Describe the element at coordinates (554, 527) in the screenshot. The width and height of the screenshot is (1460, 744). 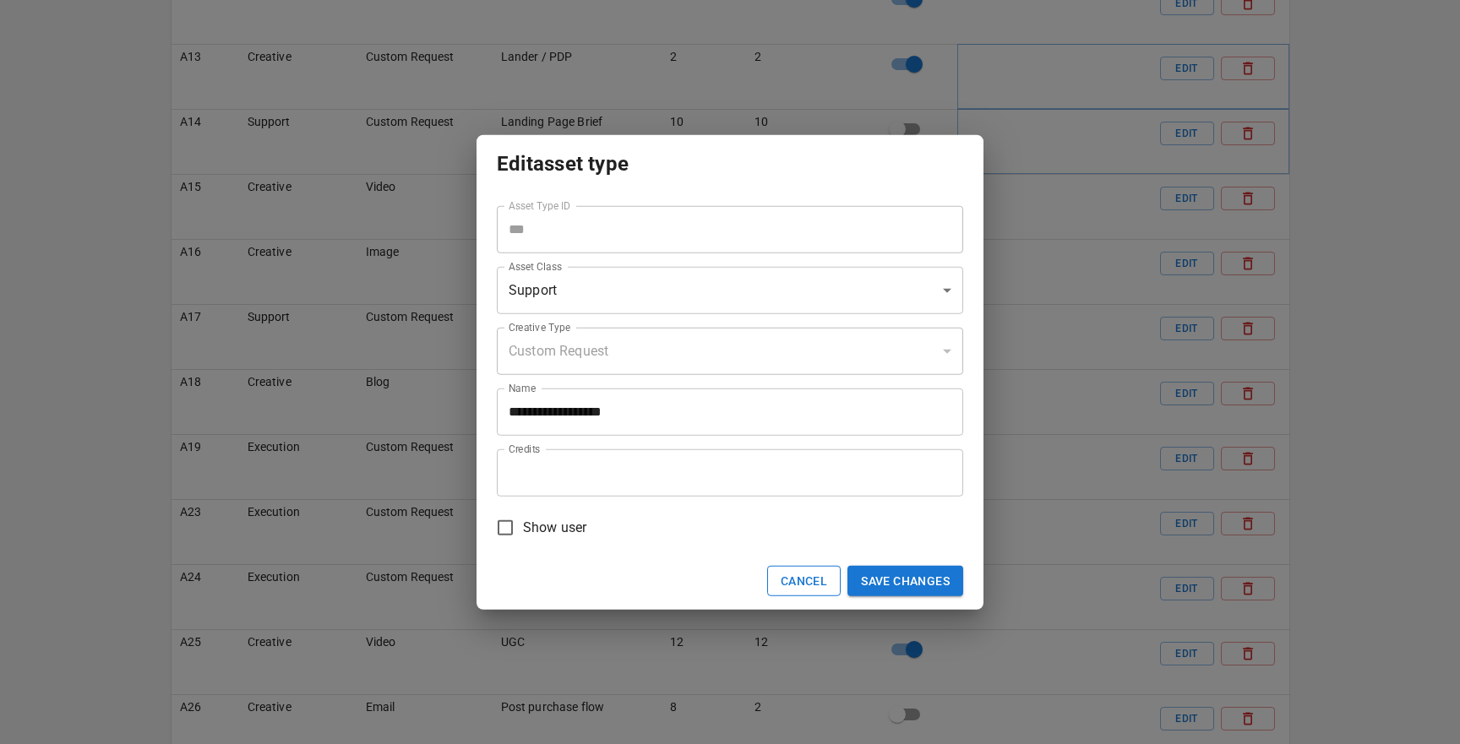
I see `span: Show user` at that location.